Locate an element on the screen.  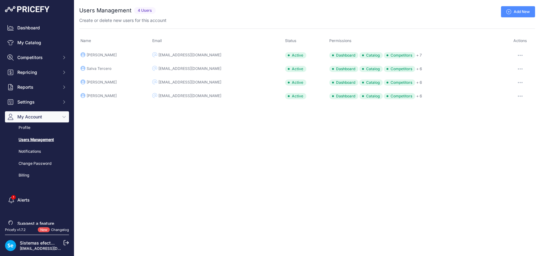
a: Users Management is located at coordinates (37, 140).